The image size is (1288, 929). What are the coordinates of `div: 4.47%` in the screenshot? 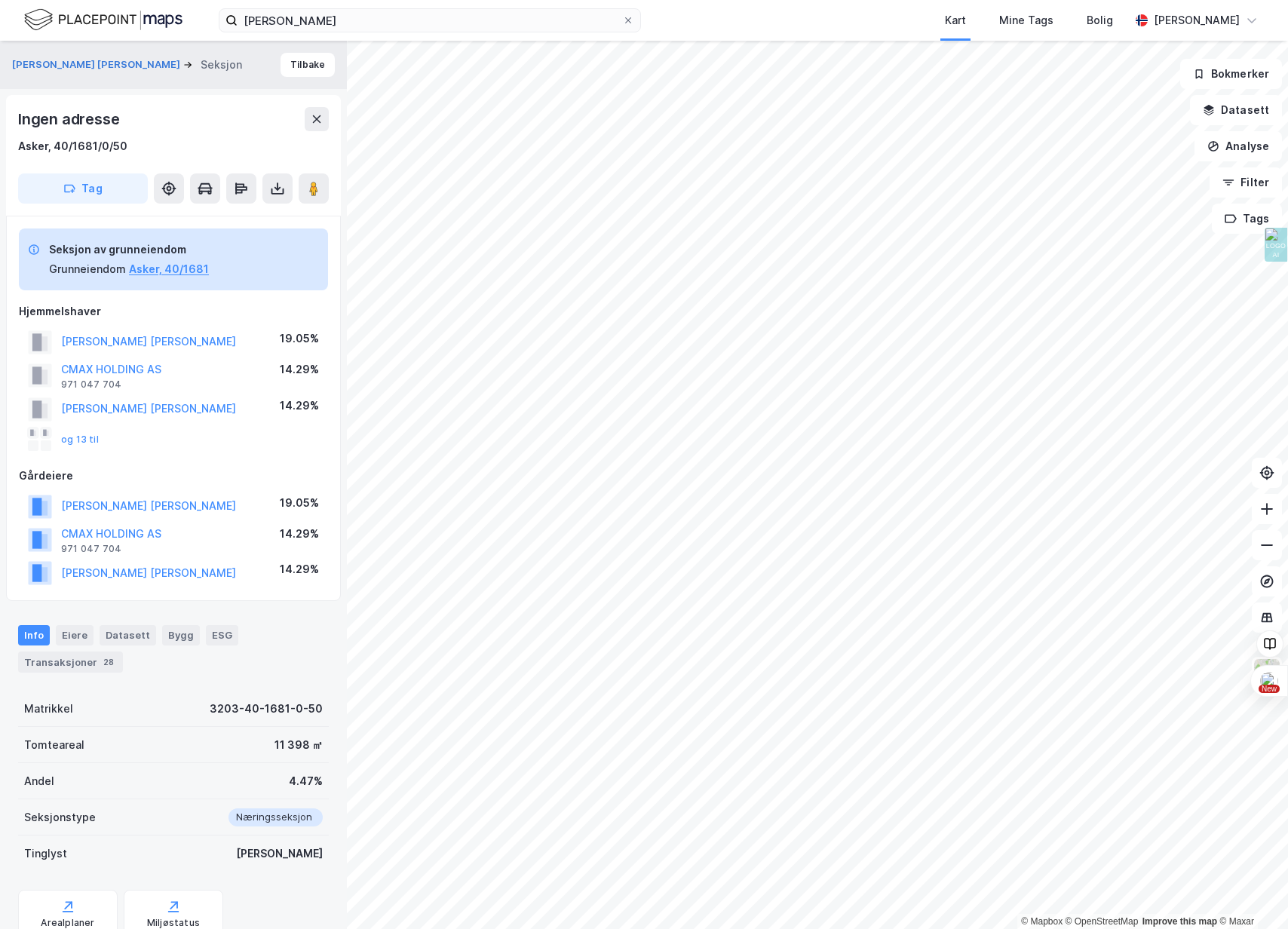 It's located at (305, 781).